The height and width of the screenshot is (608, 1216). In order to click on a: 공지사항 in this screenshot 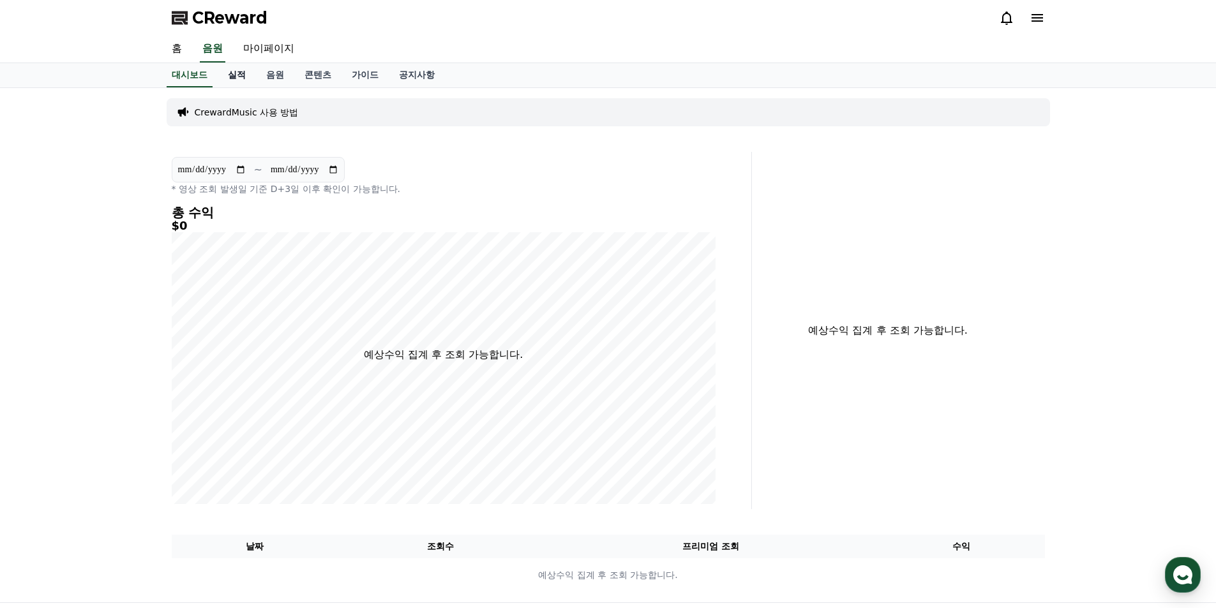, I will do `click(417, 75)`.